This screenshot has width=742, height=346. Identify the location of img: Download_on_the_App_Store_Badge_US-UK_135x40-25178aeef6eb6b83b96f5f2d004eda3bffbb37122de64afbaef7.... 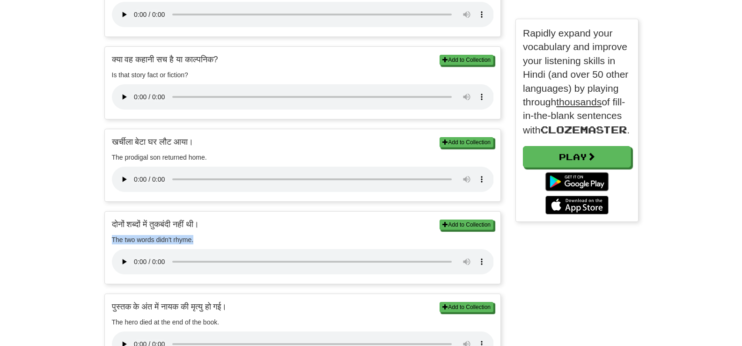
(577, 205).